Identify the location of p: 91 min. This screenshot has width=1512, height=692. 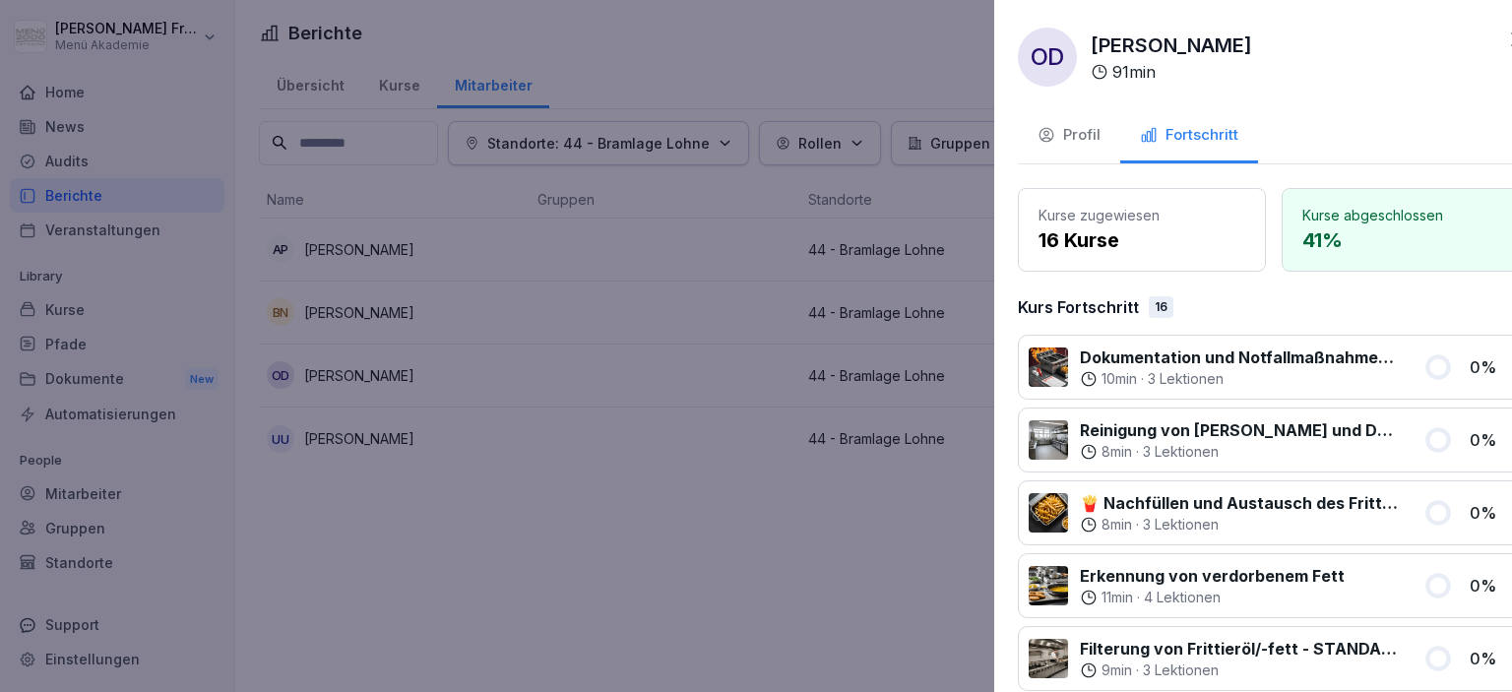
(1134, 72).